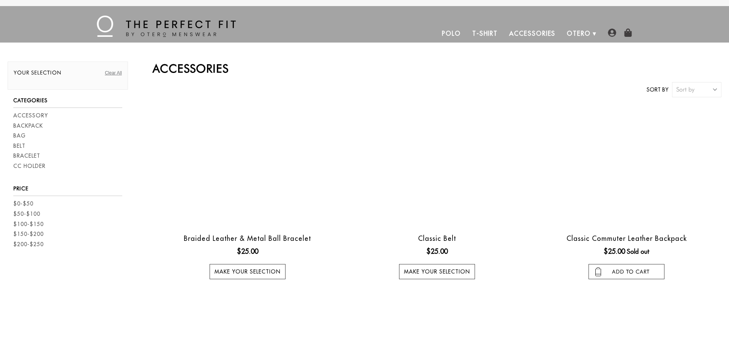 The height and width of the screenshot is (359, 729). I want to click on input: add to cart, so click(627, 272).